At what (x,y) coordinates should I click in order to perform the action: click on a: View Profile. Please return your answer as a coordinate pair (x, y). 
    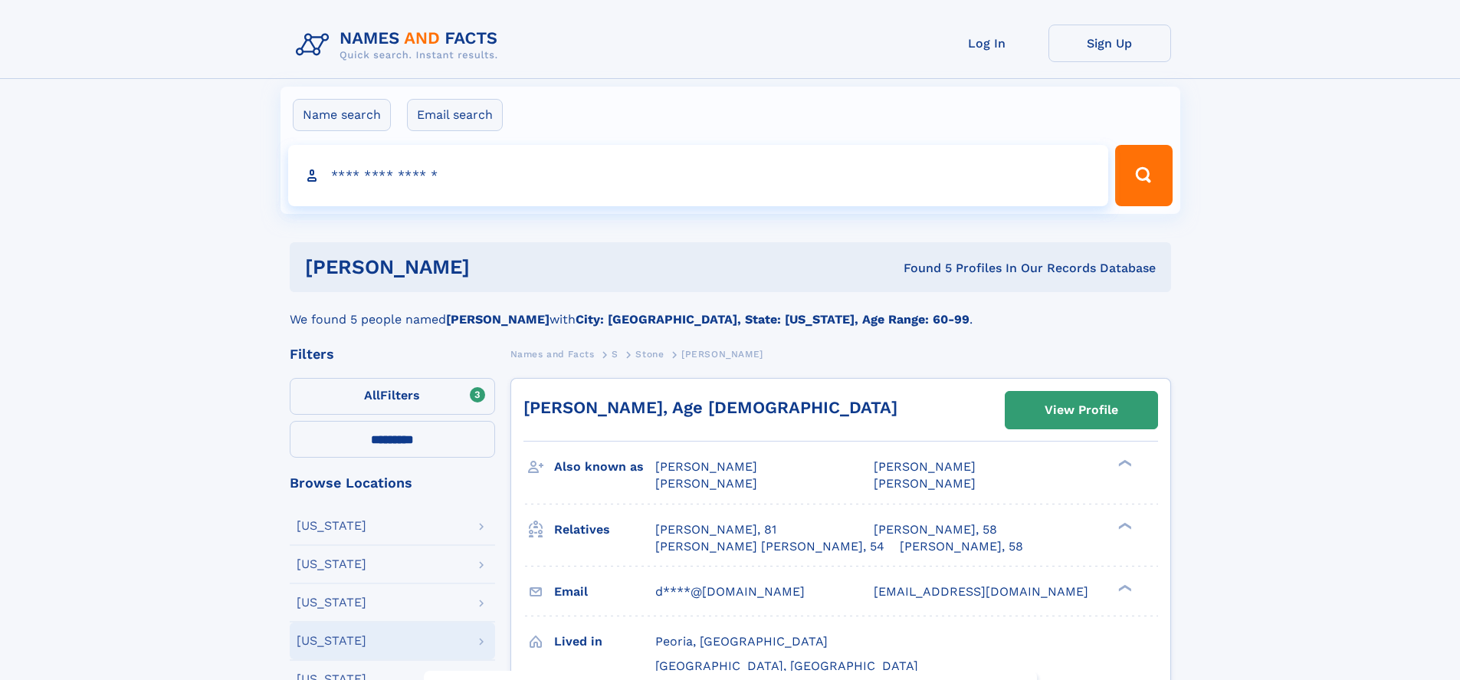
    Looking at the image, I should click on (1081, 410).